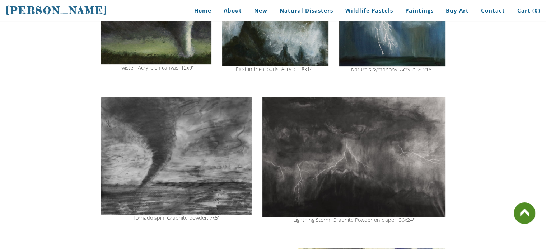 The width and height of the screenshot is (546, 249). What do you see at coordinates (200, 10) in the screenshot?
I see `a: Home` at bounding box center [200, 10].